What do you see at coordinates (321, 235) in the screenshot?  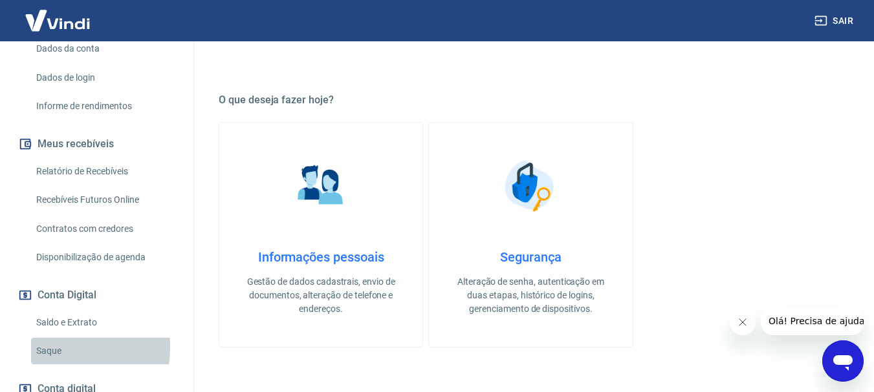 I see `a: Informações pessoaisInformações pessoaisGestão de dados cadastrais, envio de documentos, alteraçã...` at bounding box center [321, 235].